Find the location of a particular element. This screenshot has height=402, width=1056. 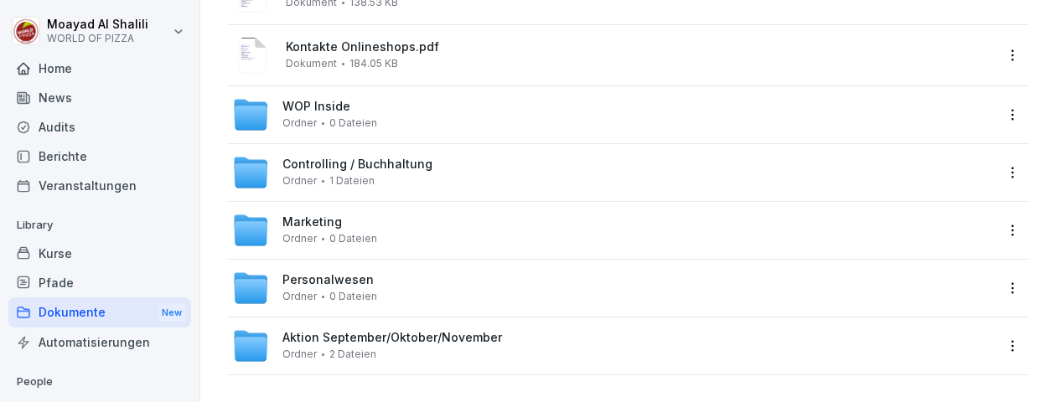

p: Library is located at coordinates (100, 225).